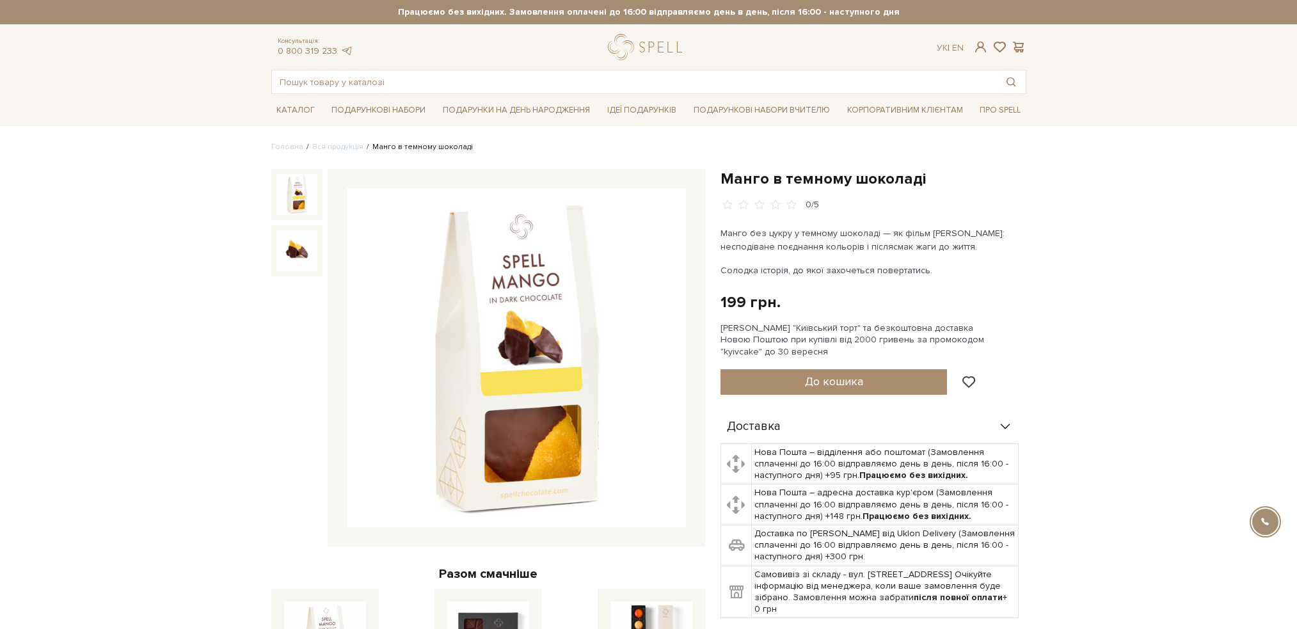 This screenshot has height=629, width=1297. Describe the element at coordinates (418, 147) in the screenshot. I see `li: Манго в темному шоколаді` at that location.